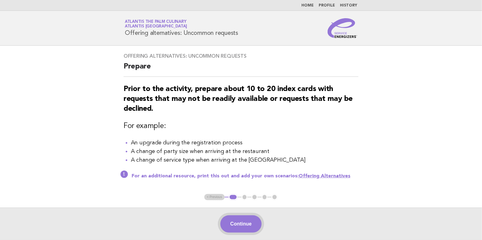 The width and height of the screenshot is (482, 240). Describe the element at coordinates (327, 6) in the screenshot. I see `a: Profile` at that location.